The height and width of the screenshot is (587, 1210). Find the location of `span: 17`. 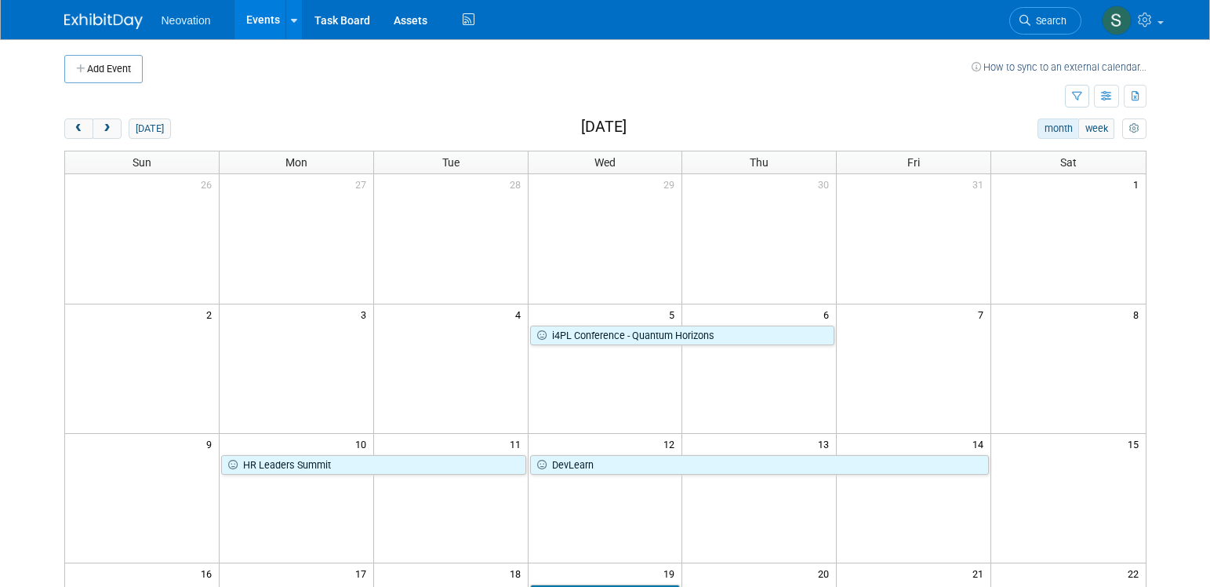

span: 17 is located at coordinates (363, 573).